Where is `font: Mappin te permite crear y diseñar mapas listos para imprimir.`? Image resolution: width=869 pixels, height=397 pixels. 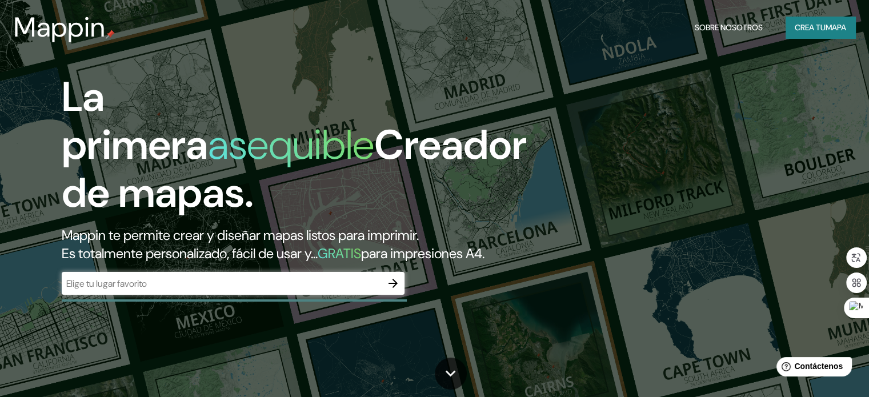
font: Mappin te permite crear y diseñar mapas listos para imprimir. is located at coordinates (240, 235).